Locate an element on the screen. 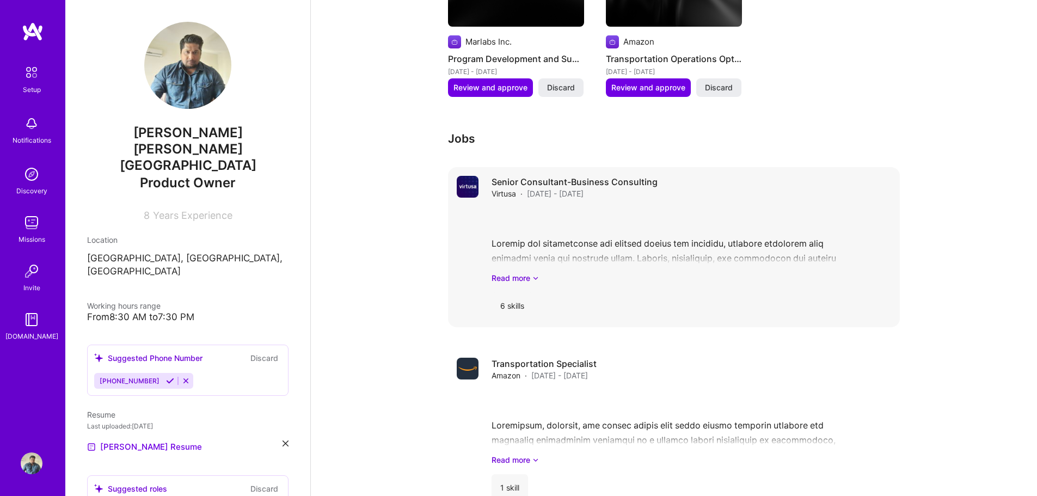 This screenshot has height=496, width=1037. div: Amazon is located at coordinates (638, 41).